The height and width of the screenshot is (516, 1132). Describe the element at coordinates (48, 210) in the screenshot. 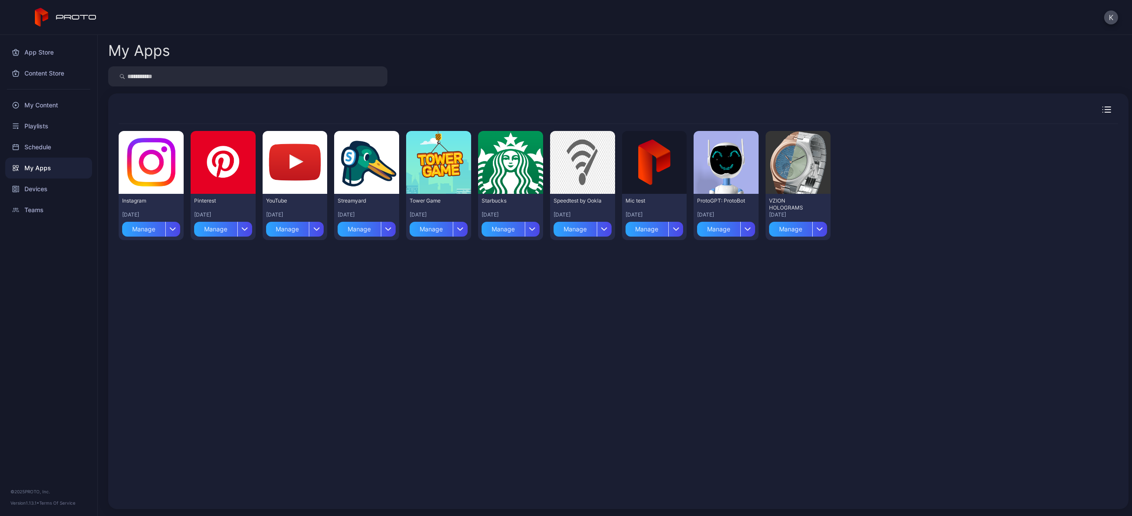

I see `a: Teams` at that location.